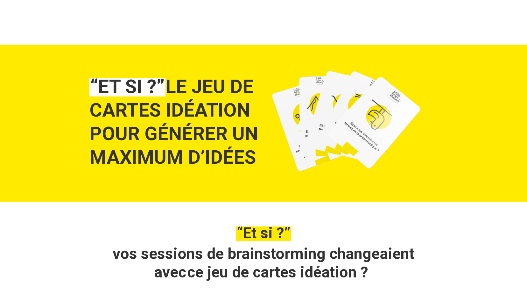 The height and width of the screenshot is (294, 527). Describe the element at coordinates (174, 122) in the screenshot. I see `strong: LE JEU DE CARTES IDÉATION POUR GÉNÉRER UN MAXIMUM D’IDÉES` at that location.